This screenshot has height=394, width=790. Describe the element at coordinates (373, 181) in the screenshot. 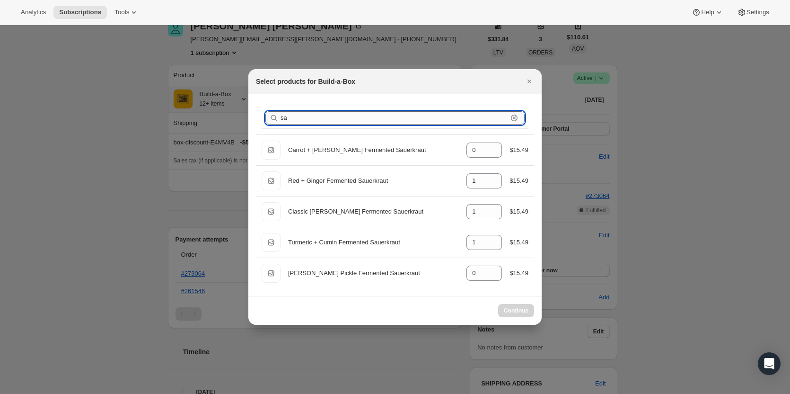

I see `div: Red + Ginger Fermented Sauerkraut` at that location.